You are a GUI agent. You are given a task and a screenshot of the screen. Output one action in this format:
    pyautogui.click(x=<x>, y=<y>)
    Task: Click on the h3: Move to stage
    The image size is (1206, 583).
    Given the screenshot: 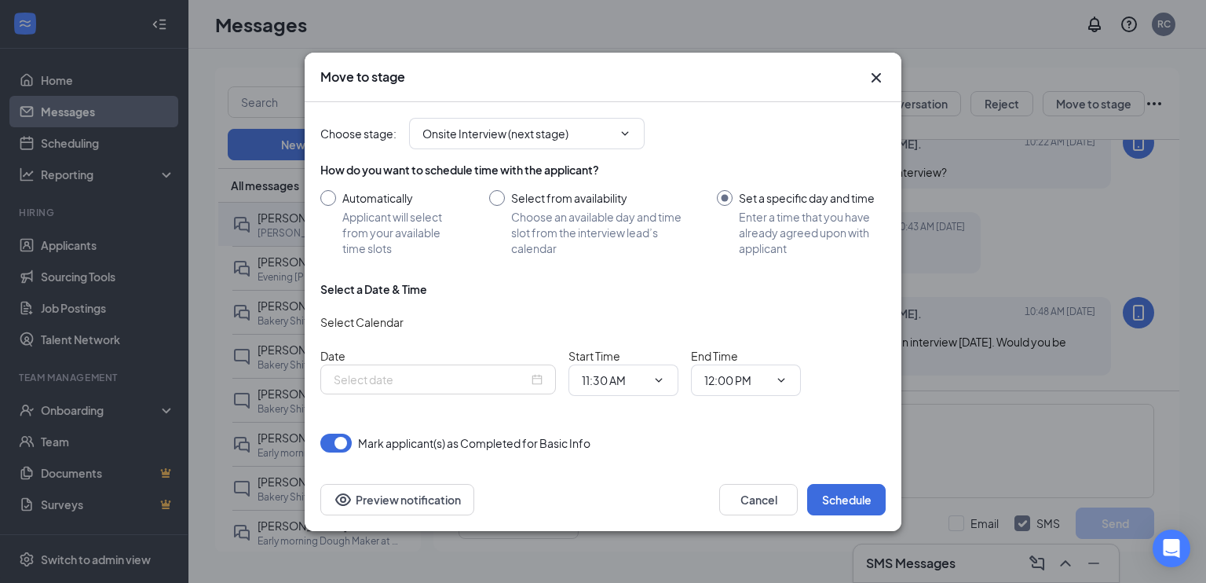 What is the action you would take?
    pyautogui.click(x=363, y=77)
    